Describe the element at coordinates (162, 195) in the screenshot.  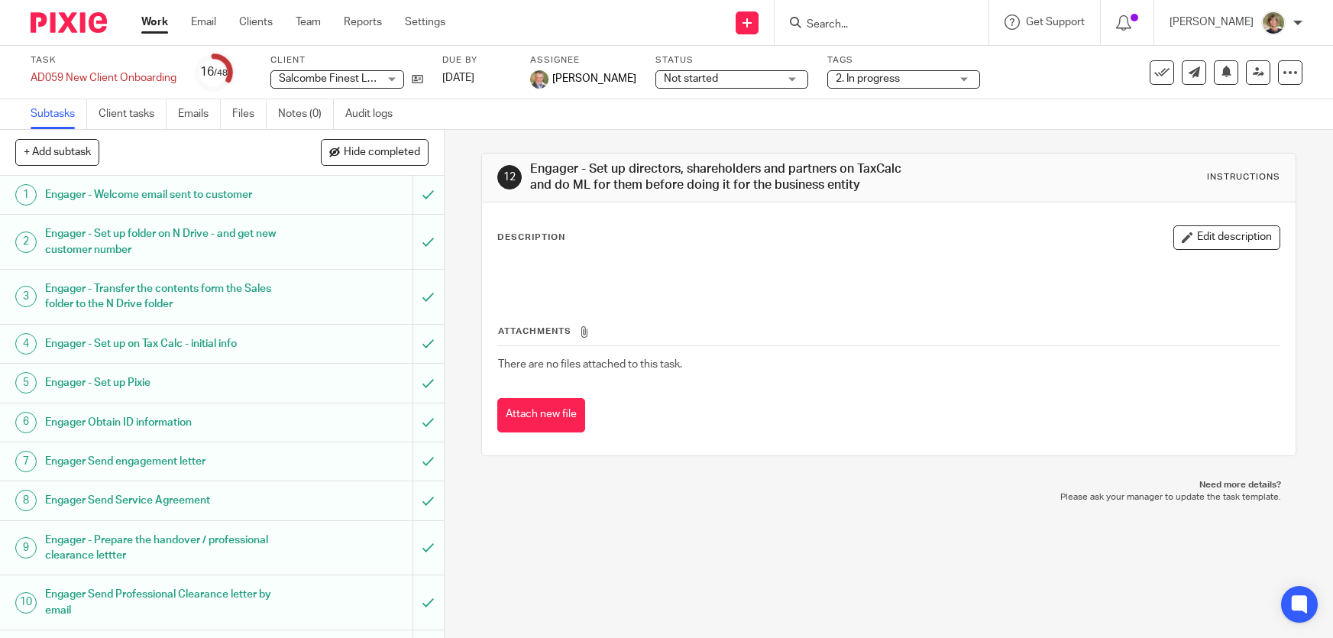
I see `h1: Engager - Welcome email sent to customer` at that location.